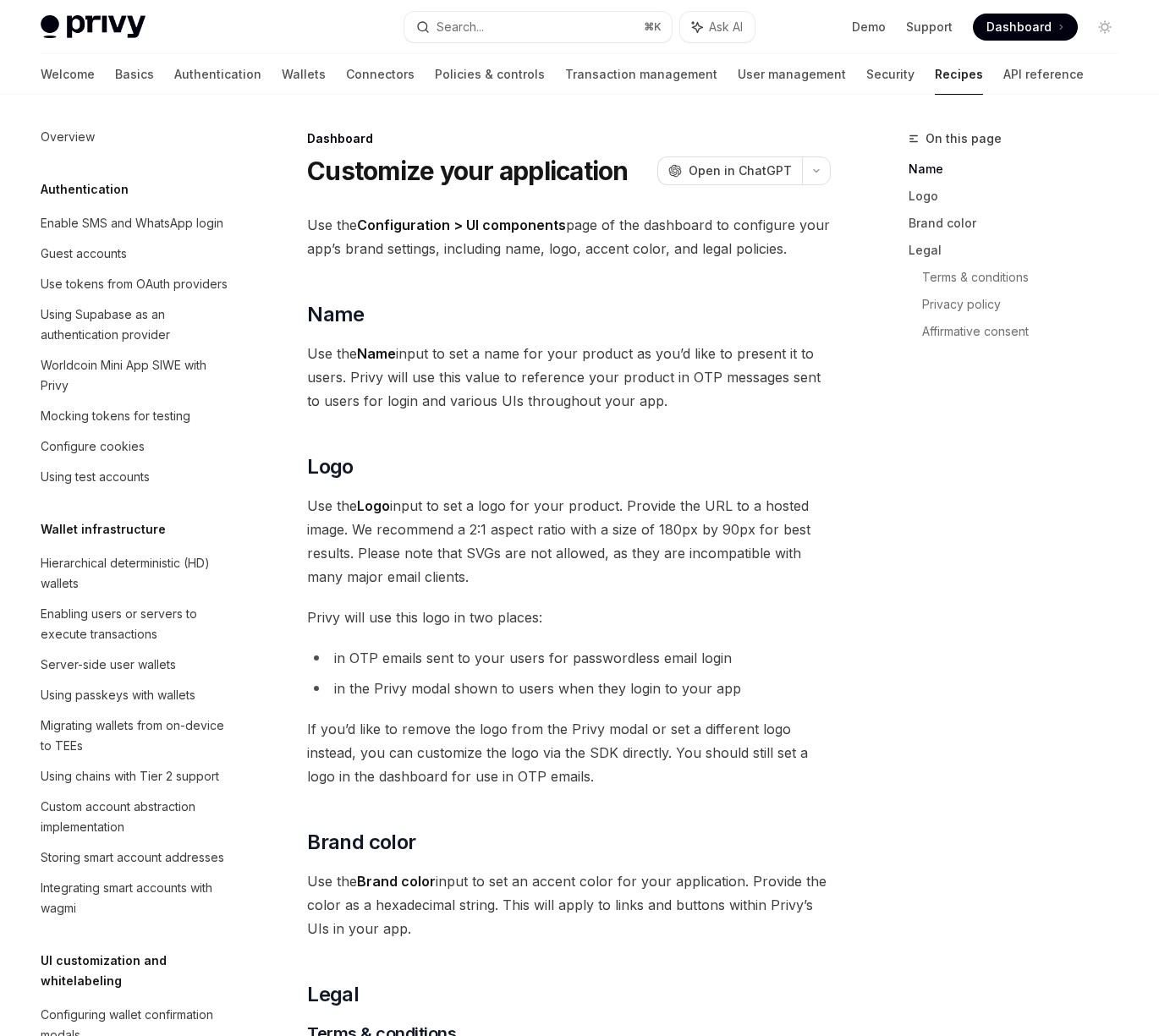  Describe the element at coordinates (1043, 74) in the screenshot. I see `a: API reference` at that location.